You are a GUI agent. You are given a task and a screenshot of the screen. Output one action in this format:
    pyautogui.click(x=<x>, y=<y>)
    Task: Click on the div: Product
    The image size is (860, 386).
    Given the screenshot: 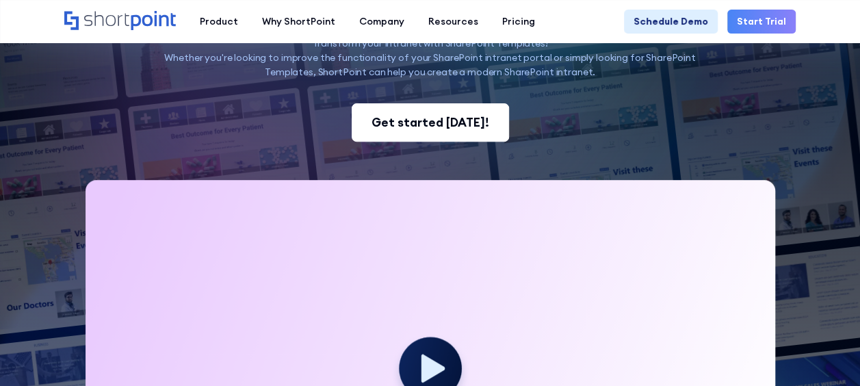 What is the action you would take?
    pyautogui.click(x=219, y=21)
    